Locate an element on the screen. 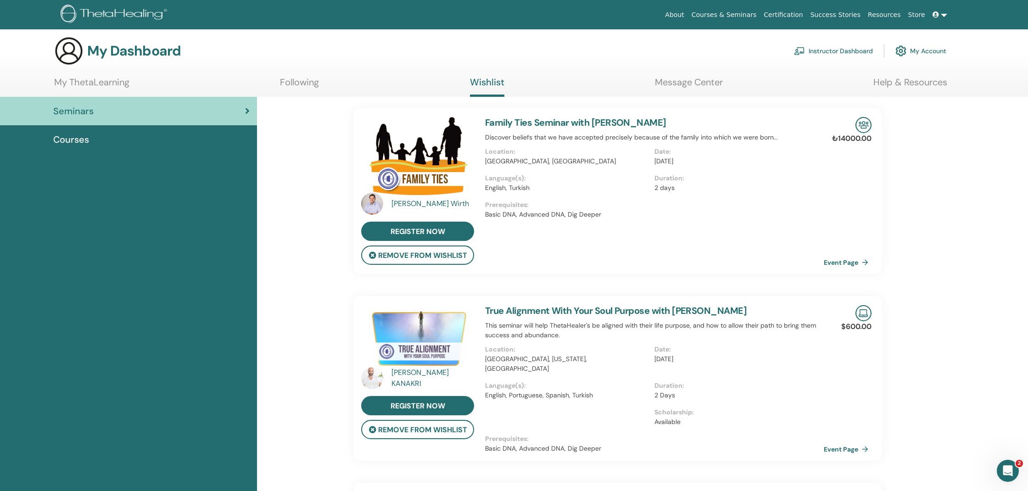 The height and width of the screenshot is (491, 1028). p: Discover beliefs that we have accepted precisely because of the family into which we were born... is located at coordinates (655, 137).